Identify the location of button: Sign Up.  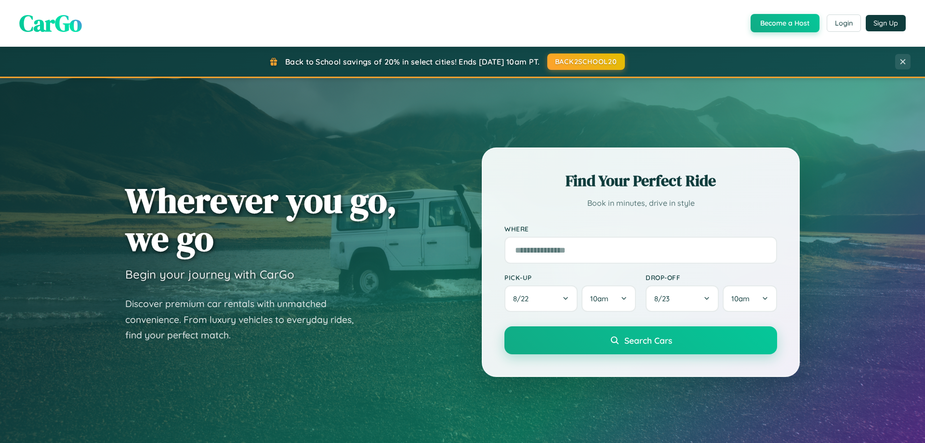
(886, 23).